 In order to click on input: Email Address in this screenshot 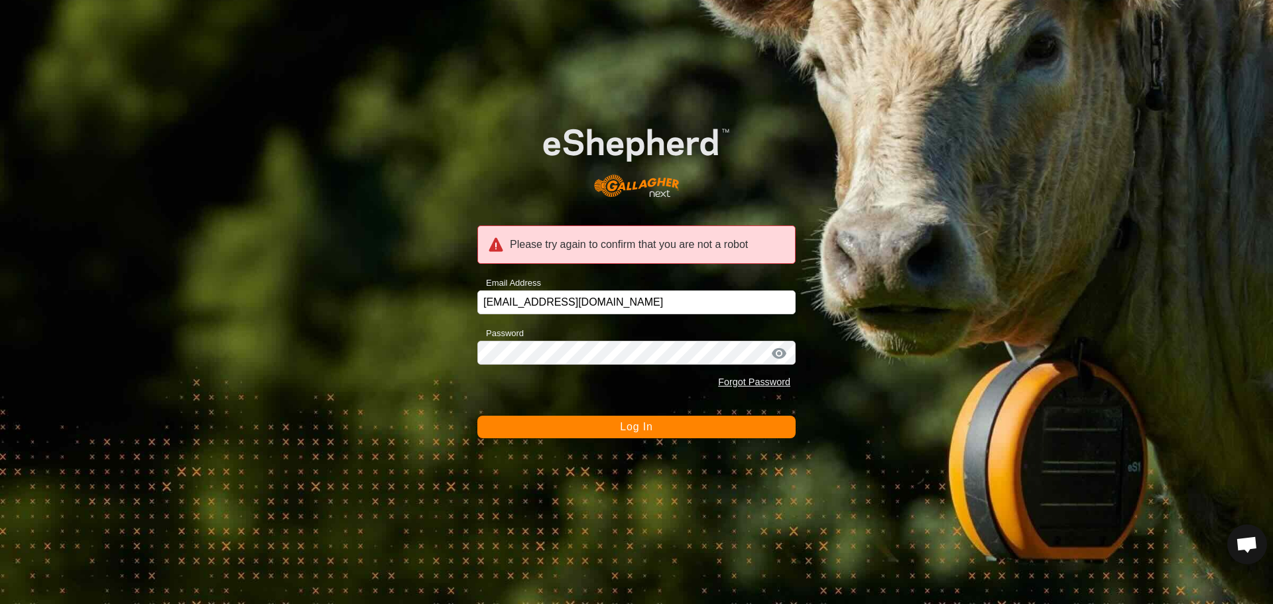, I will do `click(636, 302)`.